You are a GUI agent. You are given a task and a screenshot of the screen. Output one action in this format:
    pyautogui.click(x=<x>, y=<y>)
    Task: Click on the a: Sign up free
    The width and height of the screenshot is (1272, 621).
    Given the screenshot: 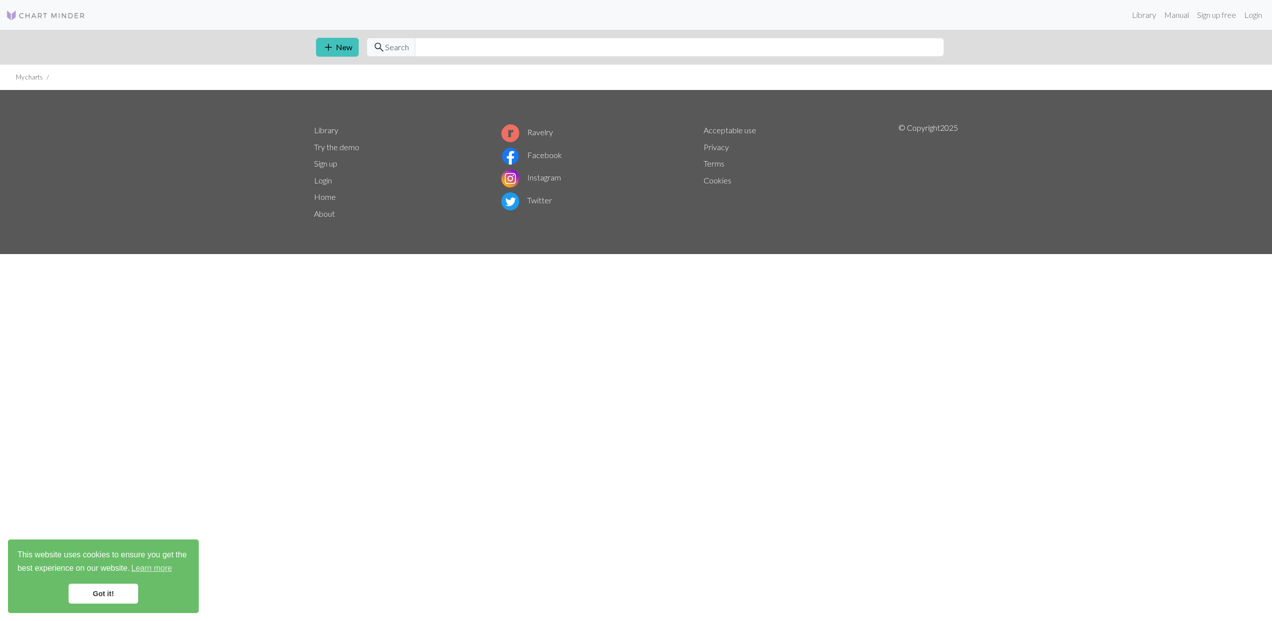 What is the action you would take?
    pyautogui.click(x=1216, y=15)
    